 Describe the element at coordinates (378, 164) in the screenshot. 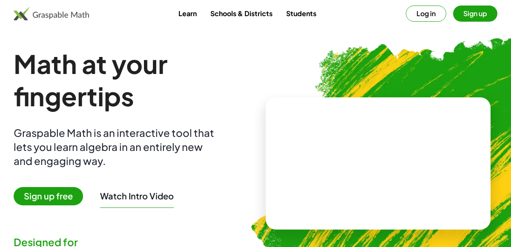

I see `video: What is this? This is dynamic math notation. Dynamic math notation plays a central role in how Gr...` at that location.